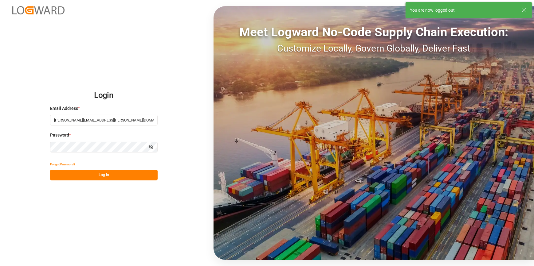 The height and width of the screenshot is (266, 534). I want to click on span: Password, so click(60, 135).